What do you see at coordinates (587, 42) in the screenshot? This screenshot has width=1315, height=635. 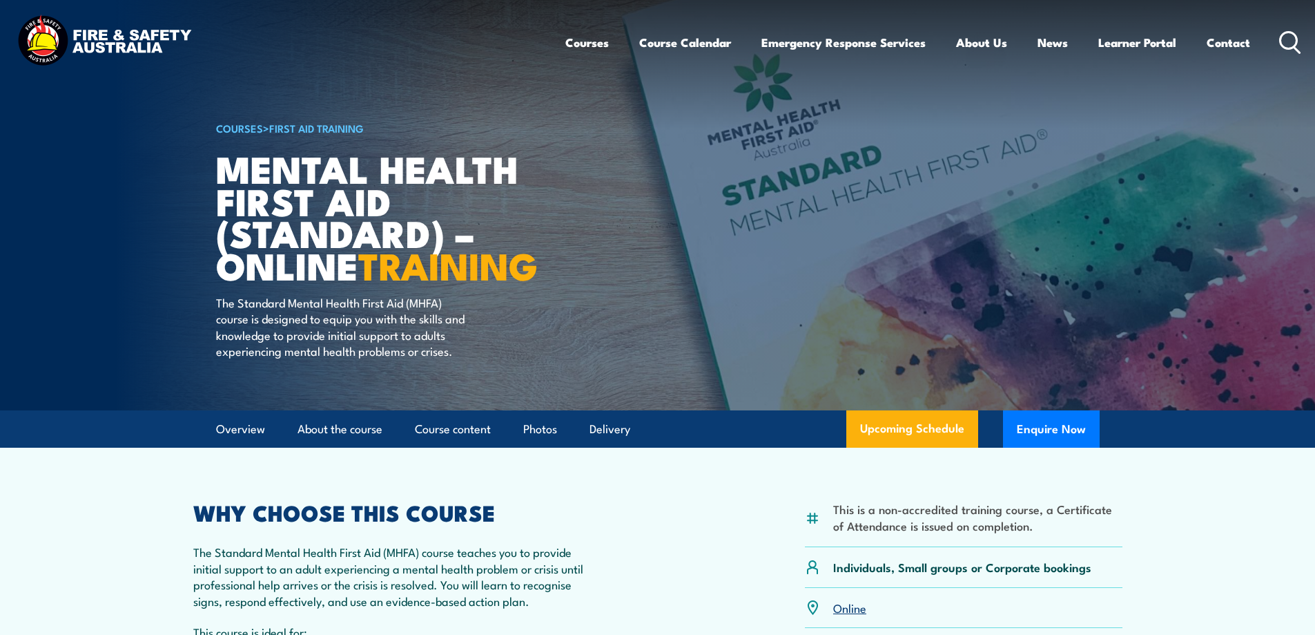 I see `a: Courses` at bounding box center [587, 42].